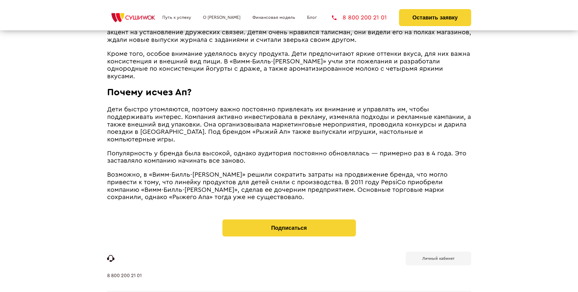 The width and height of the screenshot is (578, 292). I want to click on button: Подписаться, so click(289, 228).